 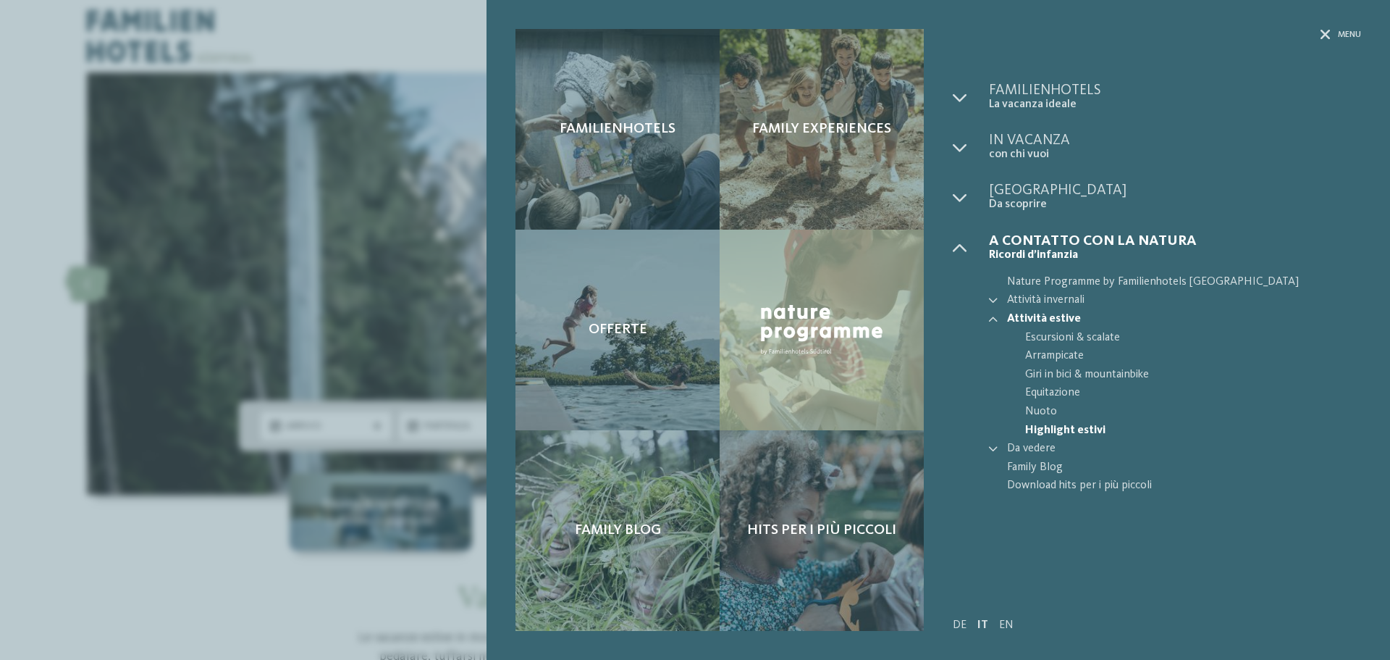 I want to click on span: Ricordi d’infanzia, so click(x=1175, y=255).